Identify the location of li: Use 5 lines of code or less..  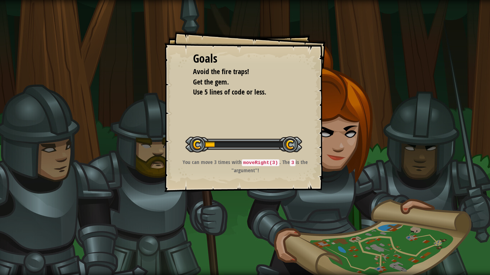
(239, 92).